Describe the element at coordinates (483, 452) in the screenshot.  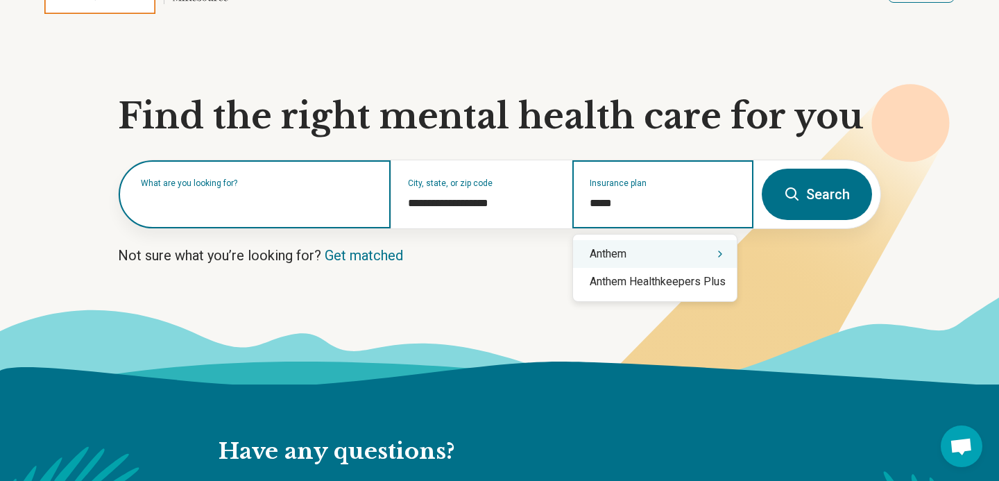
I see `h2: Have any questions?` at that location.